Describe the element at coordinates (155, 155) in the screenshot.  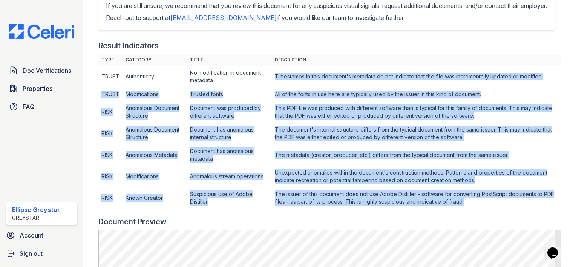
I see `td: Anomalous Metadata` at that location.